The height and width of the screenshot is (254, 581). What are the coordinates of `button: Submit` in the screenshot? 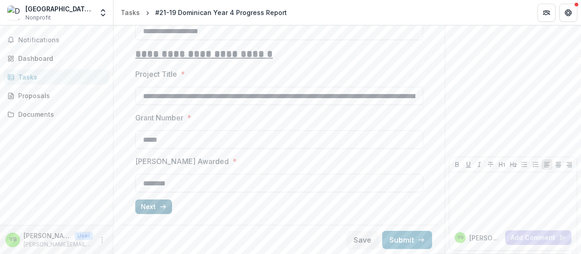 It's located at (407, 240).